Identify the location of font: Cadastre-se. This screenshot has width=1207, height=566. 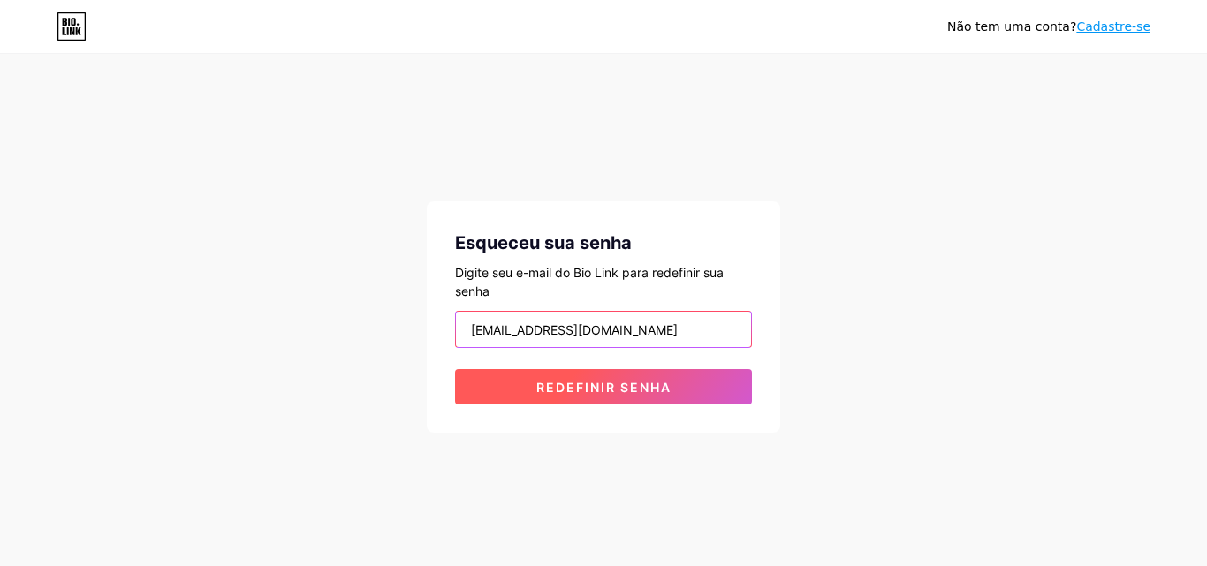
(1113, 27).